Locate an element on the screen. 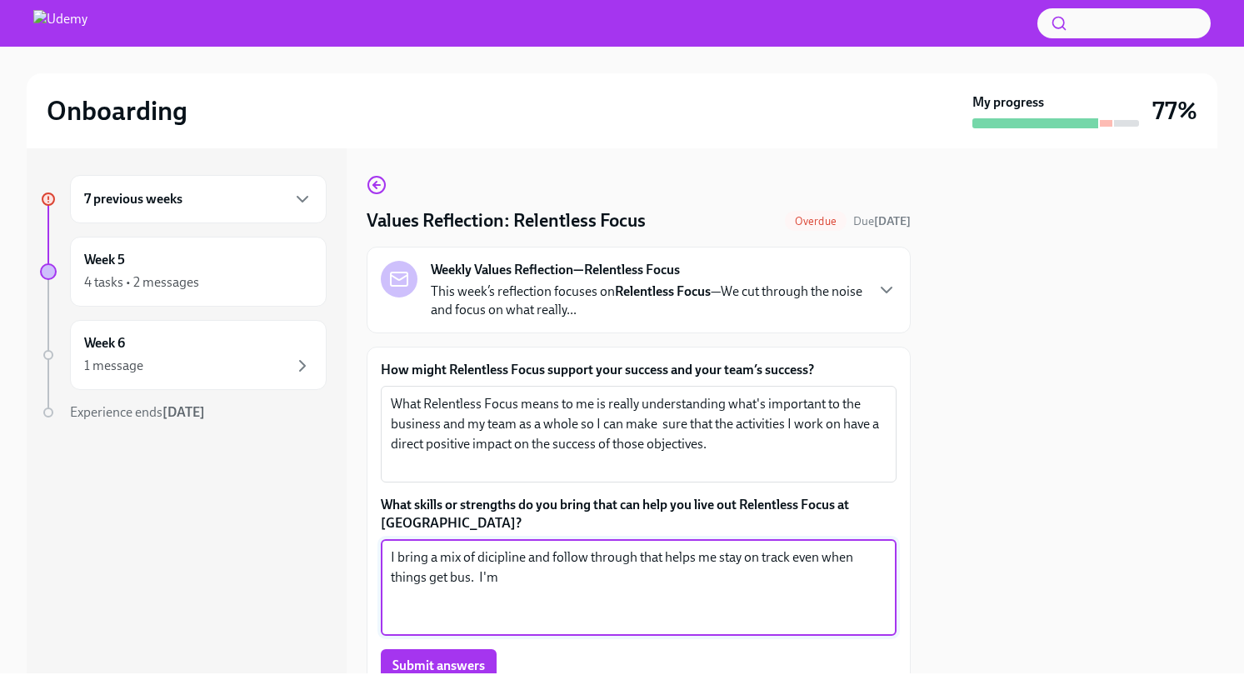 The width and height of the screenshot is (1244, 690). span: Due is located at coordinates (882, 221).